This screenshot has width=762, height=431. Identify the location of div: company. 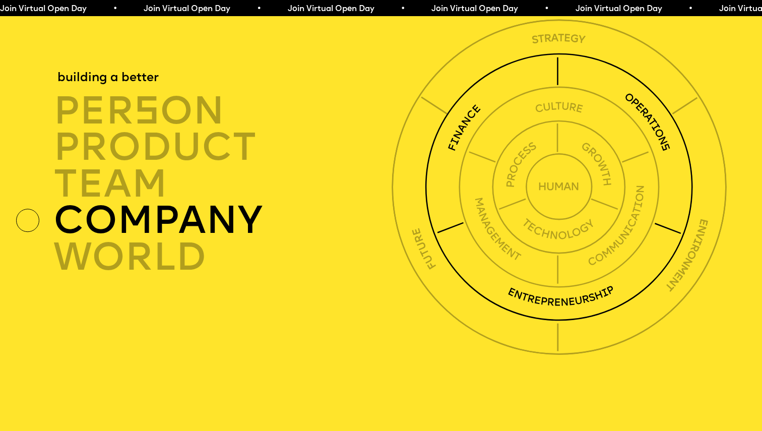
(225, 221).